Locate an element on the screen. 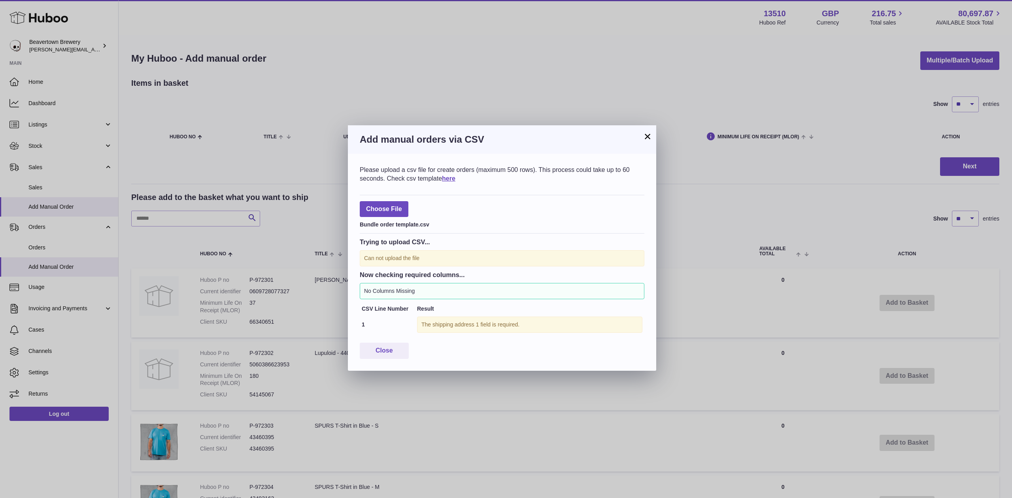  div: Bundle order template.csv is located at coordinates (502, 224).